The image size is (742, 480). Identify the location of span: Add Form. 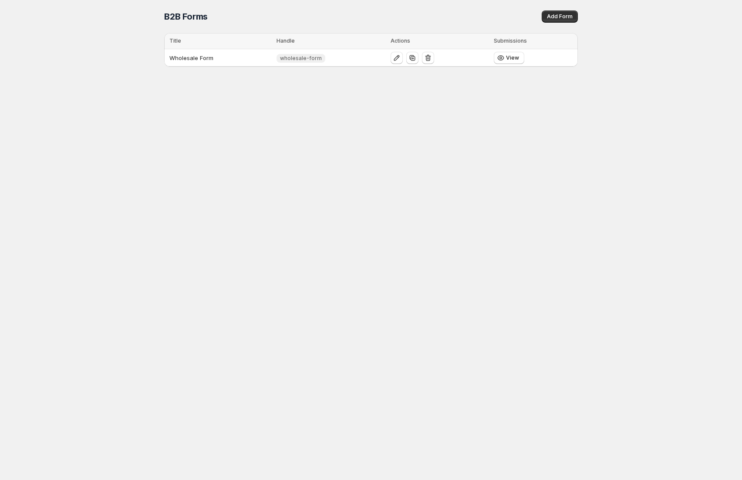
(559, 17).